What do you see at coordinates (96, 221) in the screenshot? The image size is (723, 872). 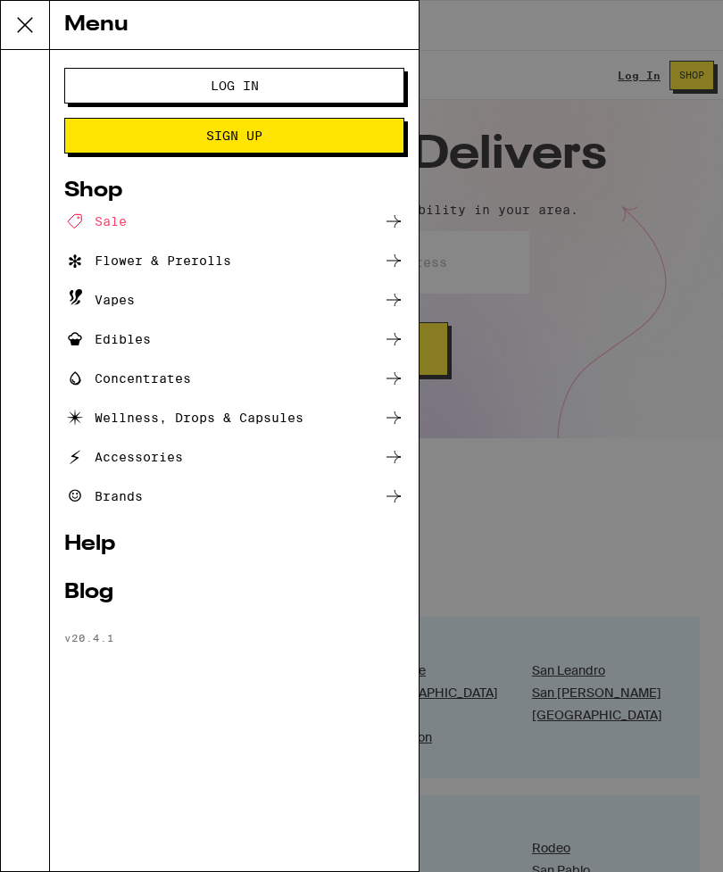 I see `div: Sale` at bounding box center [96, 221].